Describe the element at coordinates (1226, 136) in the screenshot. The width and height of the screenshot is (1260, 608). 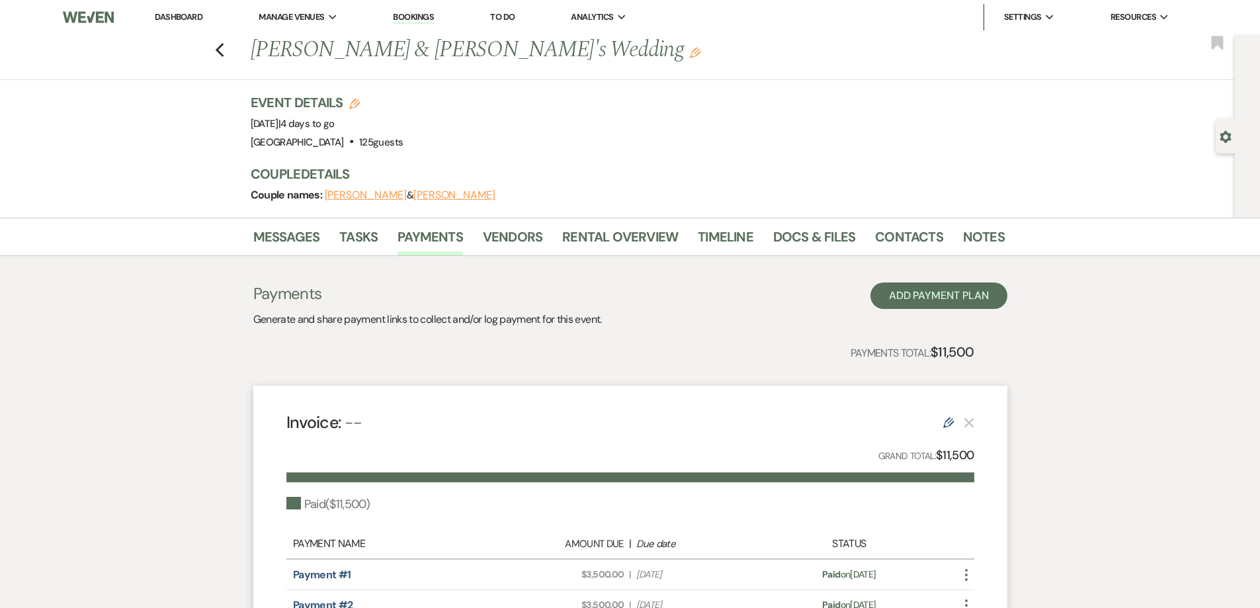
I see `button: Open lead details` at that location.